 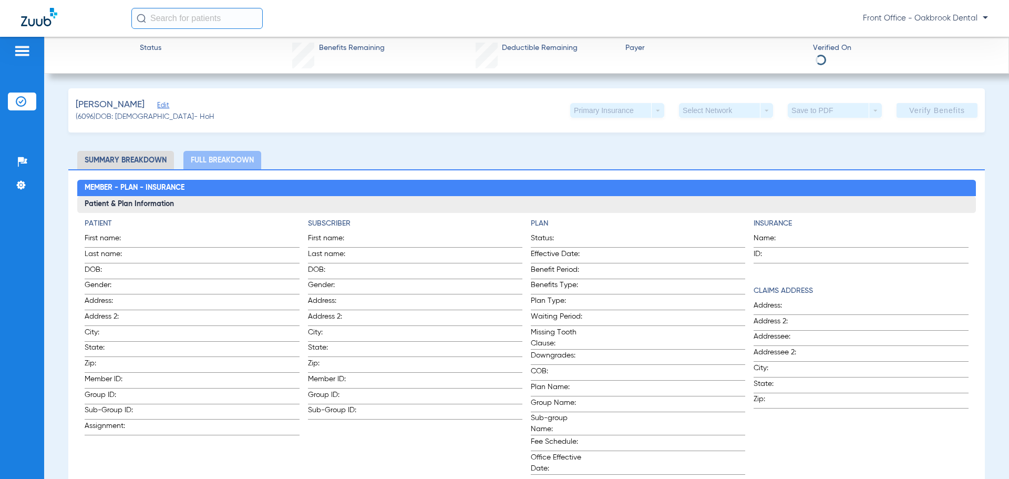 What do you see at coordinates (768, 255) in the screenshot?
I see `span: ID:` at bounding box center [768, 255].